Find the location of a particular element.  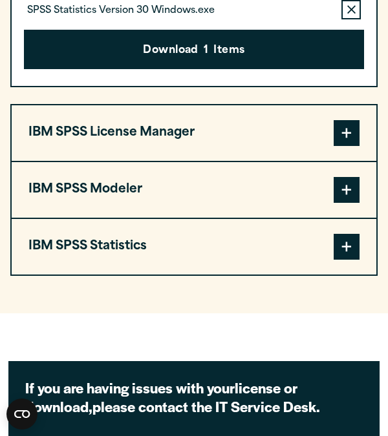

h2: If you are having issues with your please contact the IT Service Desk. is located at coordinates (194, 397).